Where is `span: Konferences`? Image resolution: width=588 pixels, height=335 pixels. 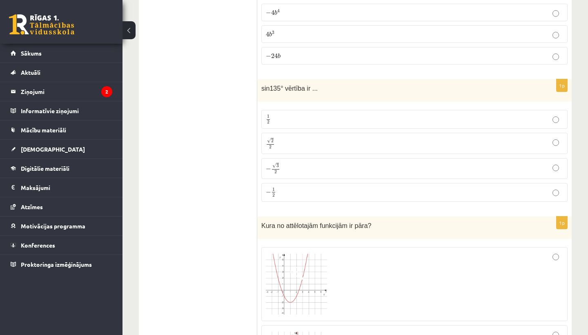
span: Konferences is located at coordinates (38, 245).